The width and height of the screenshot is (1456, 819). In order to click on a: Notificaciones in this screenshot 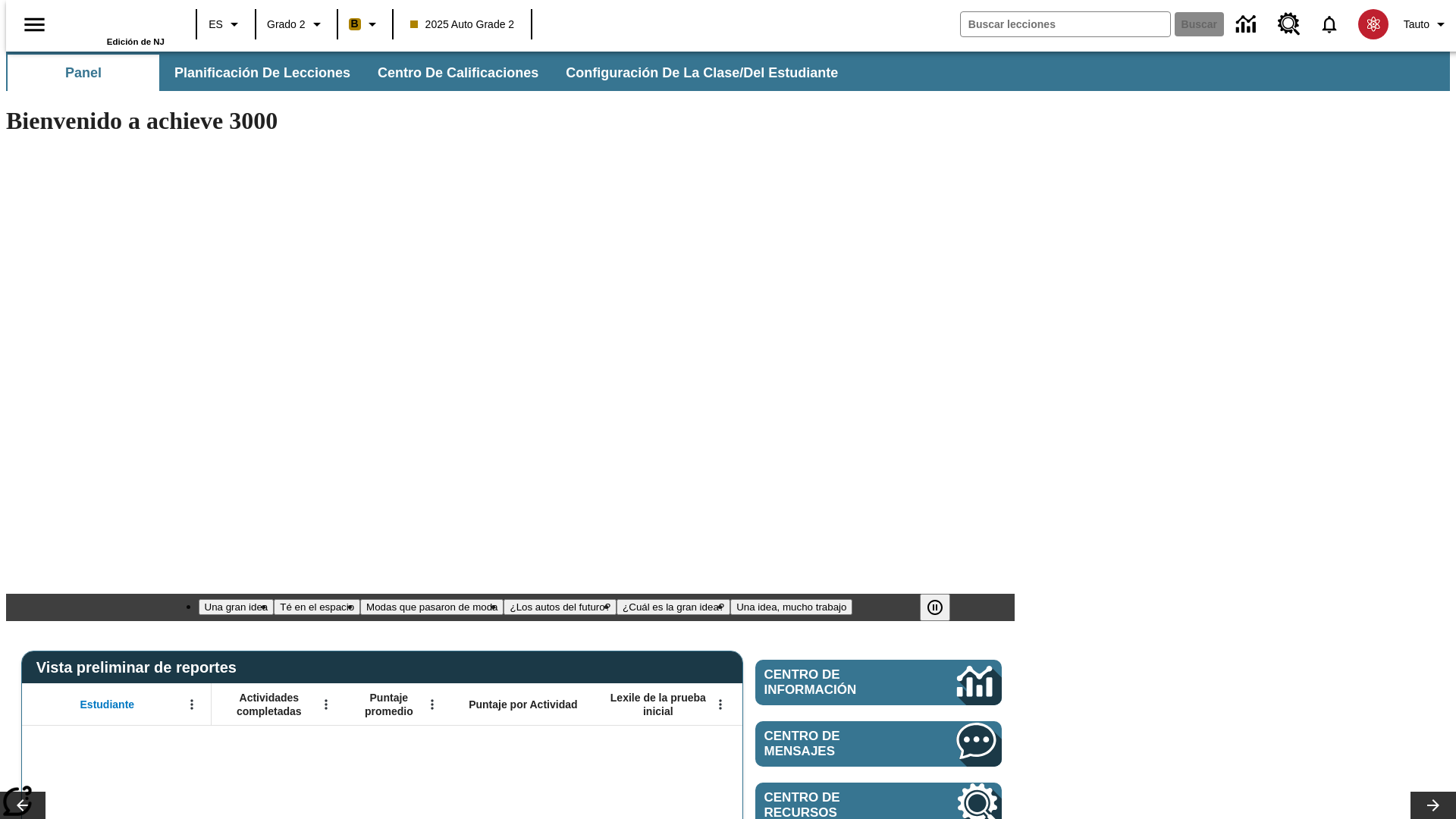, I will do `click(1330, 25)`.